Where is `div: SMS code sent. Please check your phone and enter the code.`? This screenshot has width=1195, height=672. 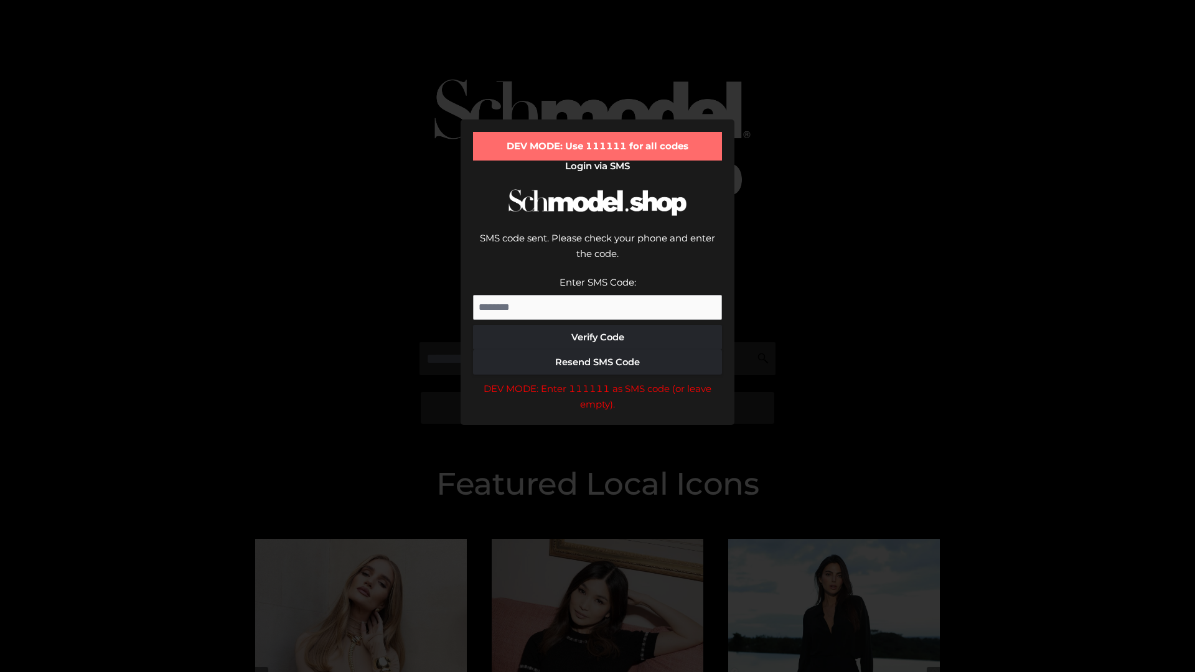 div: SMS code sent. Please check your phone and enter the code. is located at coordinates (597, 252).